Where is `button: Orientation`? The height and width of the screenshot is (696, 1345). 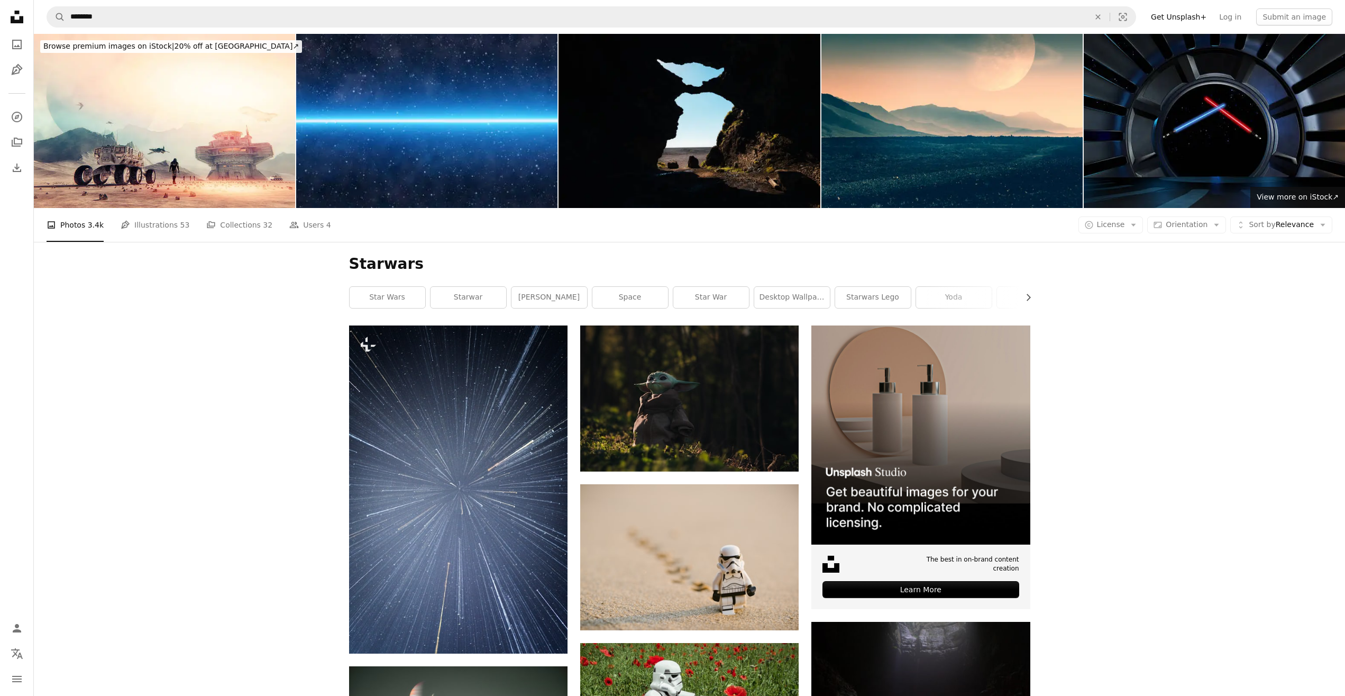
button: Orientation is located at coordinates (1186, 225).